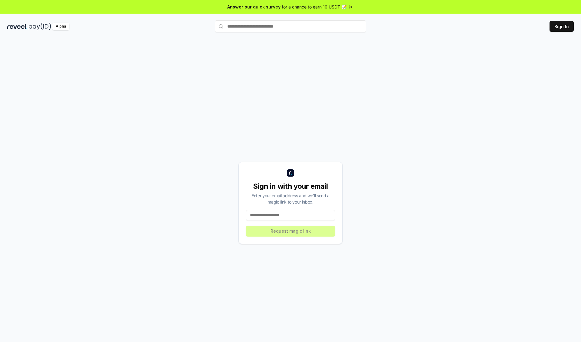 The height and width of the screenshot is (342, 581). I want to click on span: Answer our quick survey, so click(254, 7).